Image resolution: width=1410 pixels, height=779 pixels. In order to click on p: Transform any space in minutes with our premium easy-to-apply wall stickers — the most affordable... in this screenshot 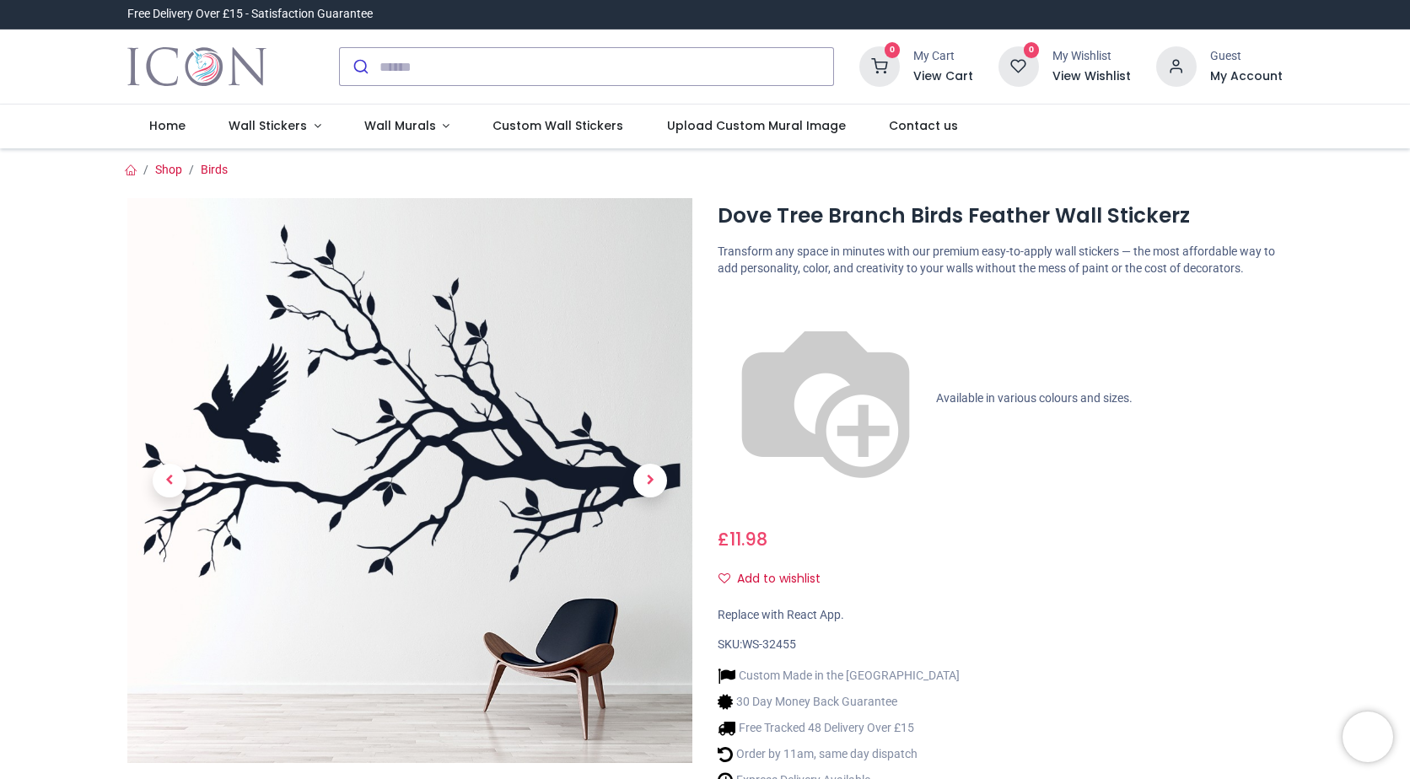, I will do `click(1000, 260)`.